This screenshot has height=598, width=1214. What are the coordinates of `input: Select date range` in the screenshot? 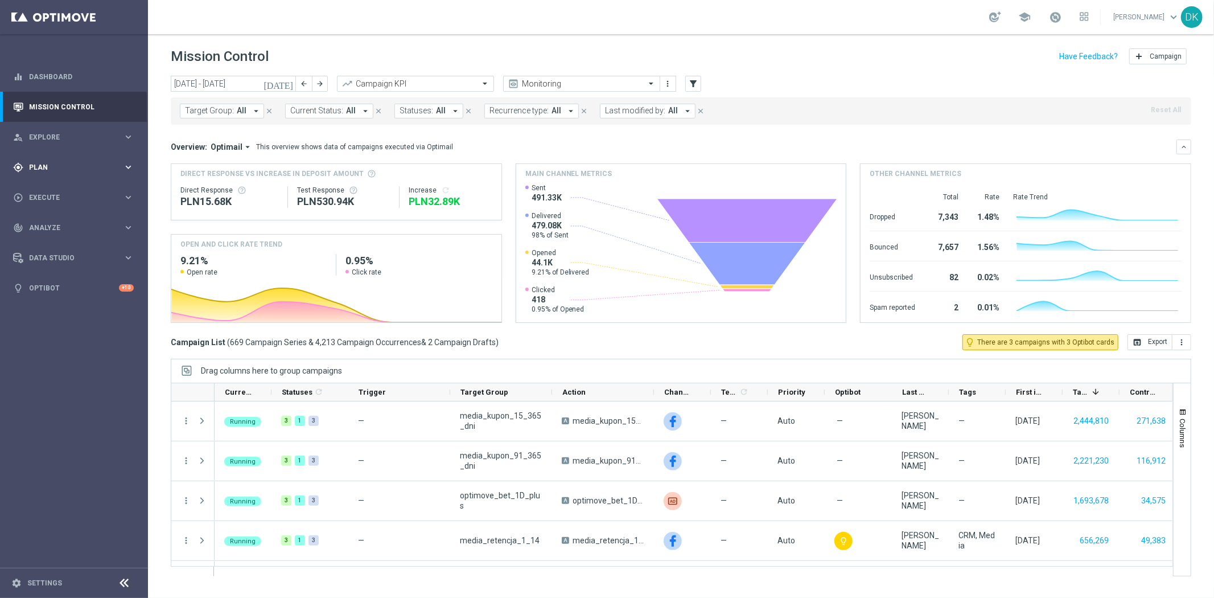 It's located at (233, 84).